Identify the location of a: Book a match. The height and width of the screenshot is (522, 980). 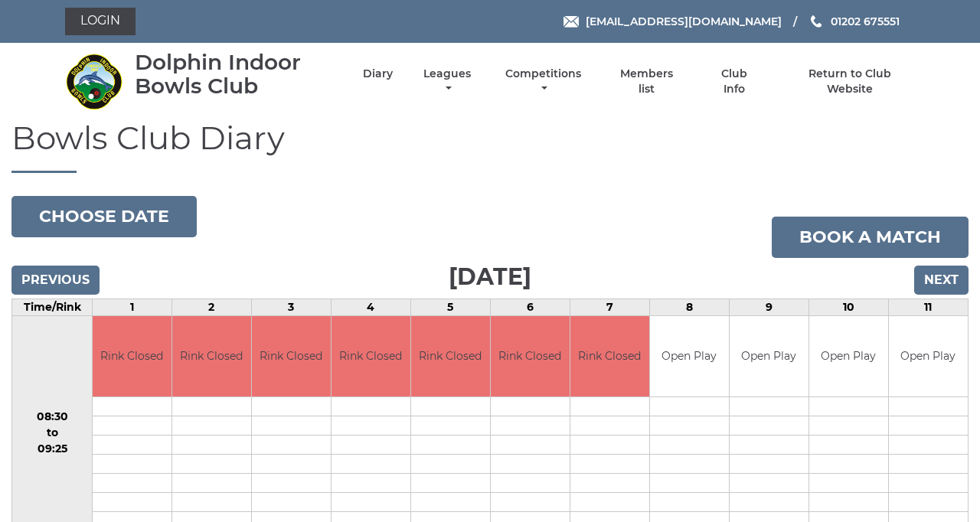
(870, 237).